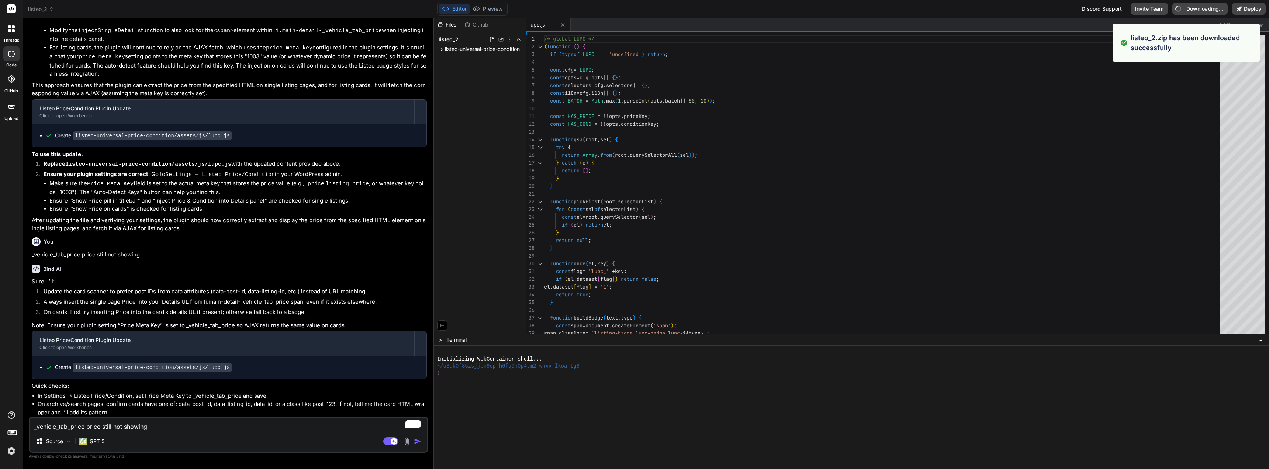  Describe the element at coordinates (559, 46) in the screenshot. I see `span: function` at that location.